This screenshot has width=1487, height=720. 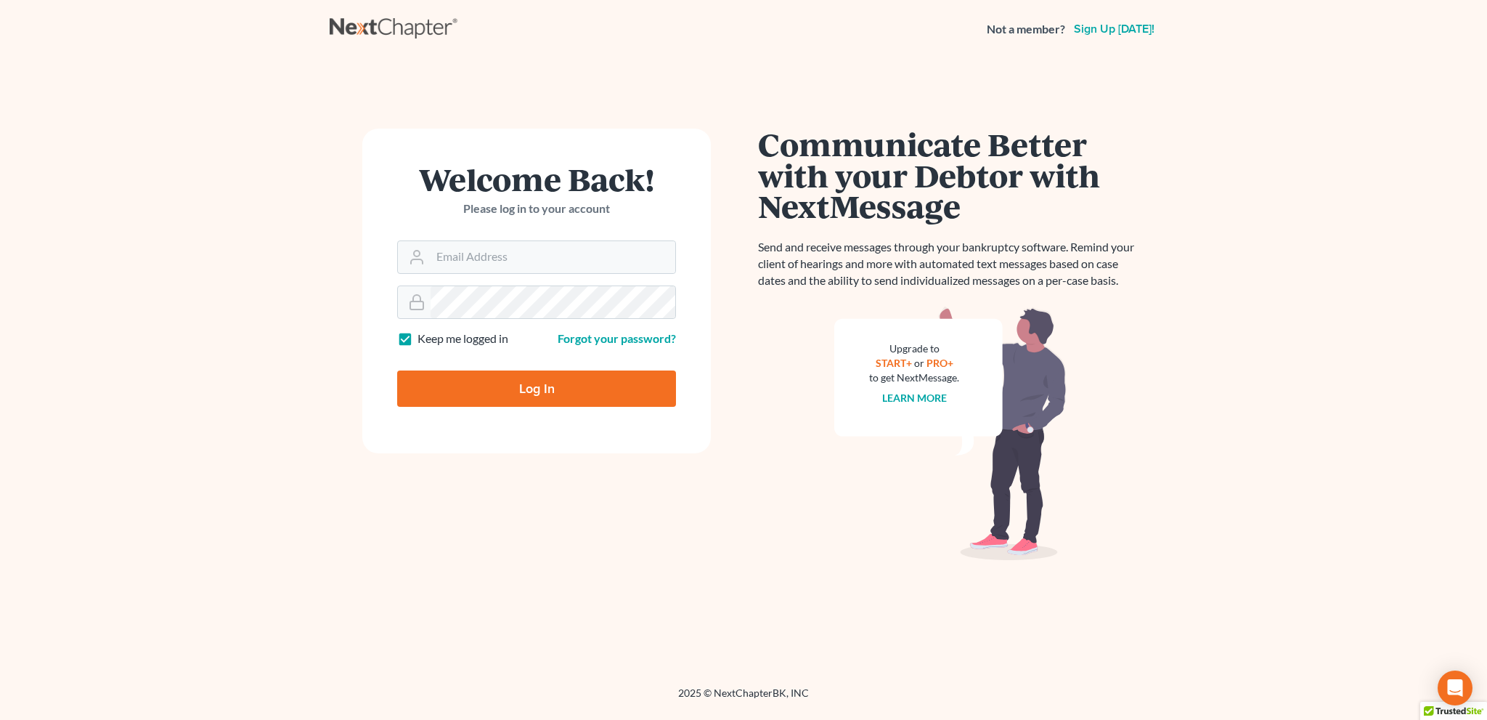 What do you see at coordinates (537, 179) in the screenshot?
I see `h1: Welcome Back!` at bounding box center [537, 179].